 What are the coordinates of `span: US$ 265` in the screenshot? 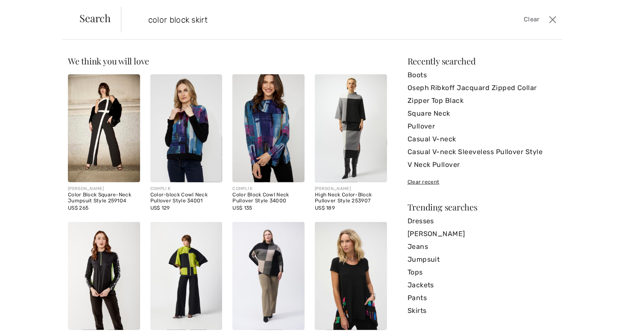 It's located at (78, 208).